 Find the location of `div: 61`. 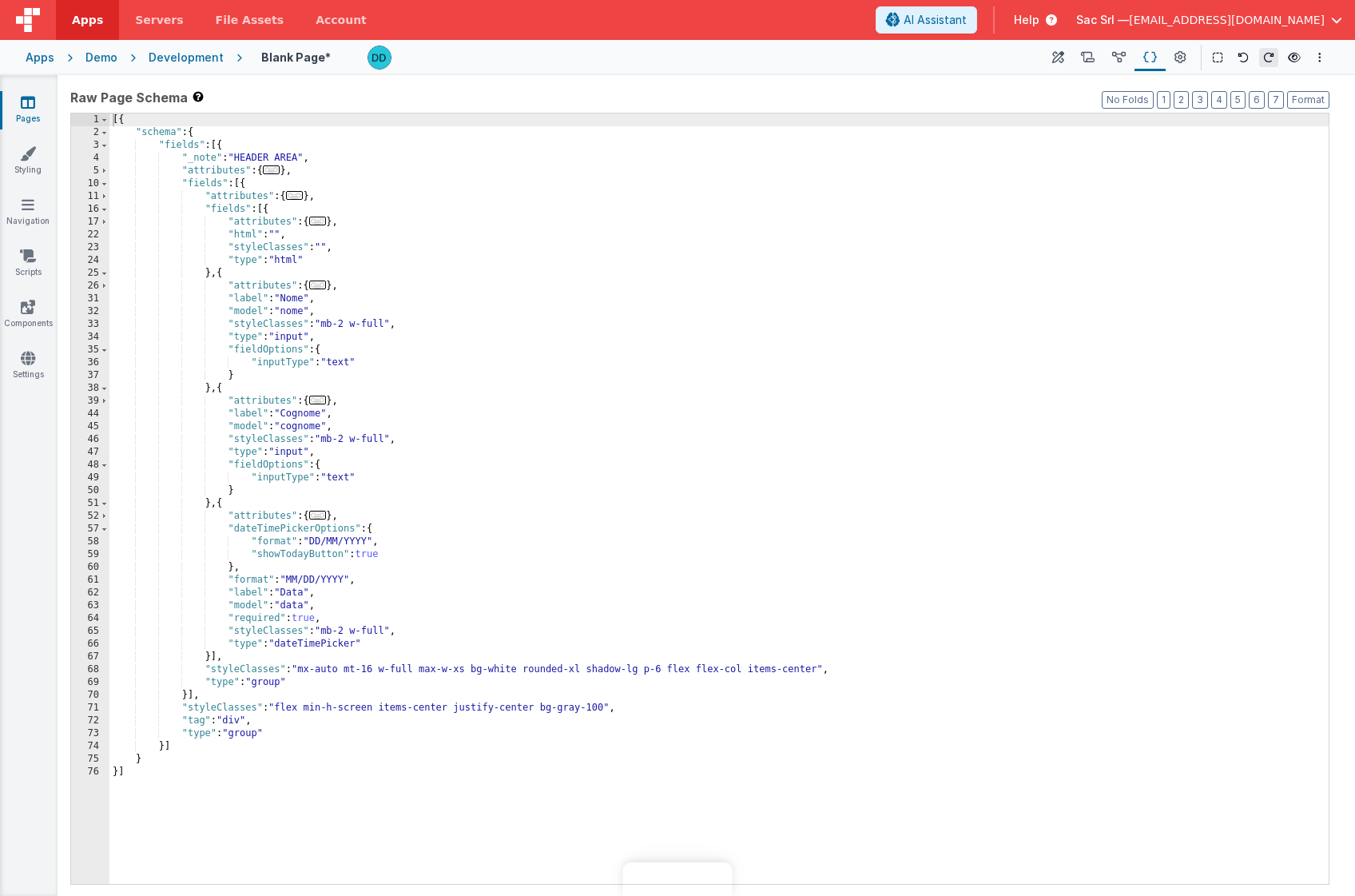

div: 61 is located at coordinates (90, 580).